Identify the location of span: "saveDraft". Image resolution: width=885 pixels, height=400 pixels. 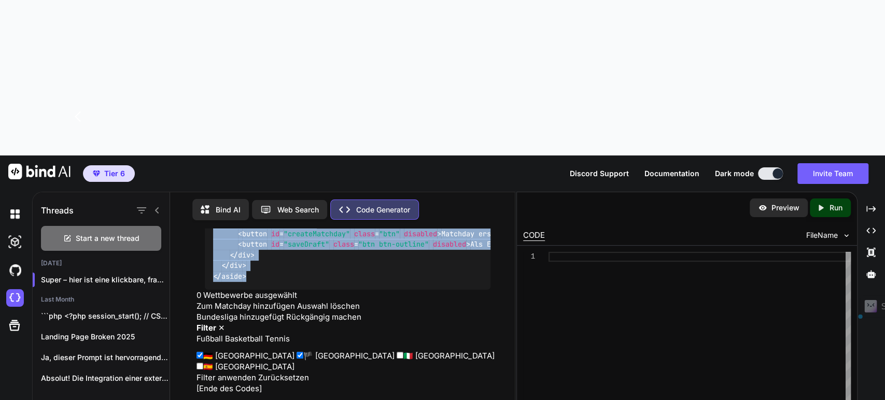
(306, 245).